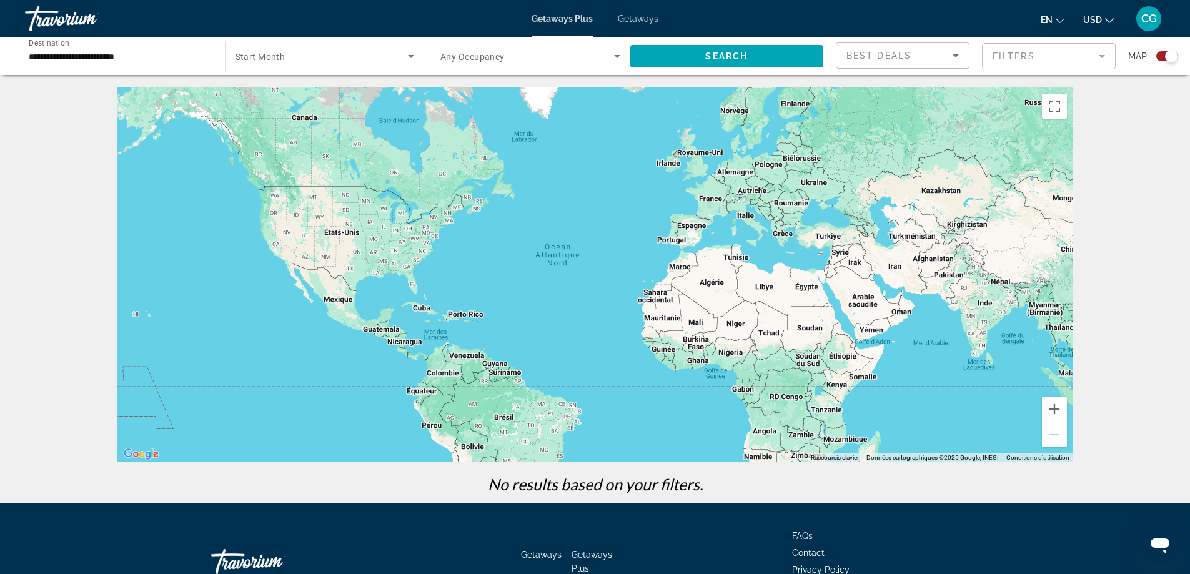 This screenshot has width=1190, height=574. I want to click on span: Map, so click(1137, 56).